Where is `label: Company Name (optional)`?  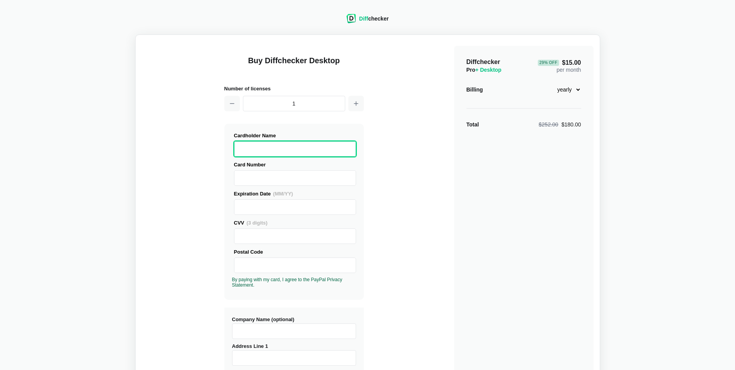 label: Company Name (optional) is located at coordinates (294, 327).